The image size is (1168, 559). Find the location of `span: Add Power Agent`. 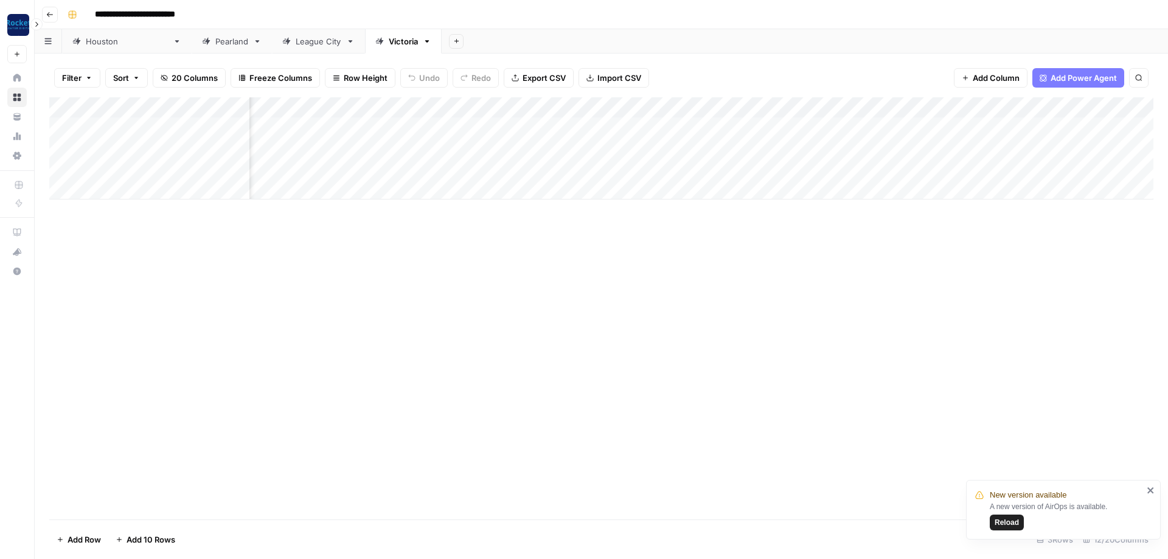

span: Add Power Agent is located at coordinates (1083, 78).